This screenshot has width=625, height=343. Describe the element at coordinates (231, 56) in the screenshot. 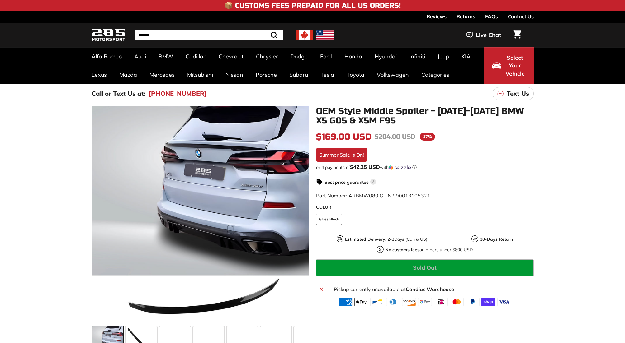

I see `a: Chevrolet` at that location.